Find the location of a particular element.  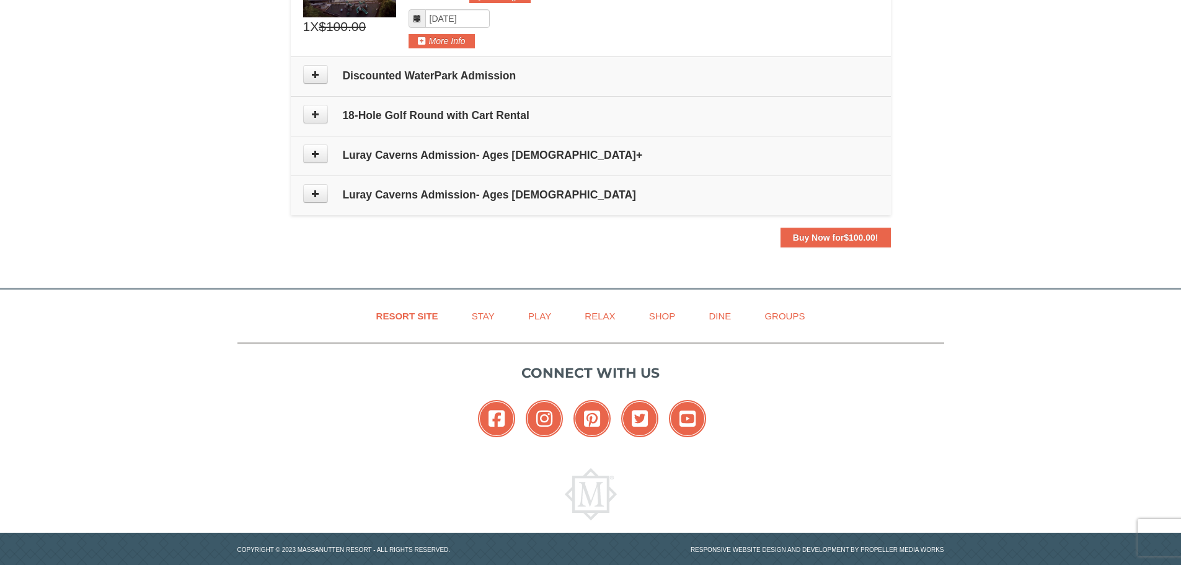

strong: Buy Now for ! is located at coordinates (836, 238).